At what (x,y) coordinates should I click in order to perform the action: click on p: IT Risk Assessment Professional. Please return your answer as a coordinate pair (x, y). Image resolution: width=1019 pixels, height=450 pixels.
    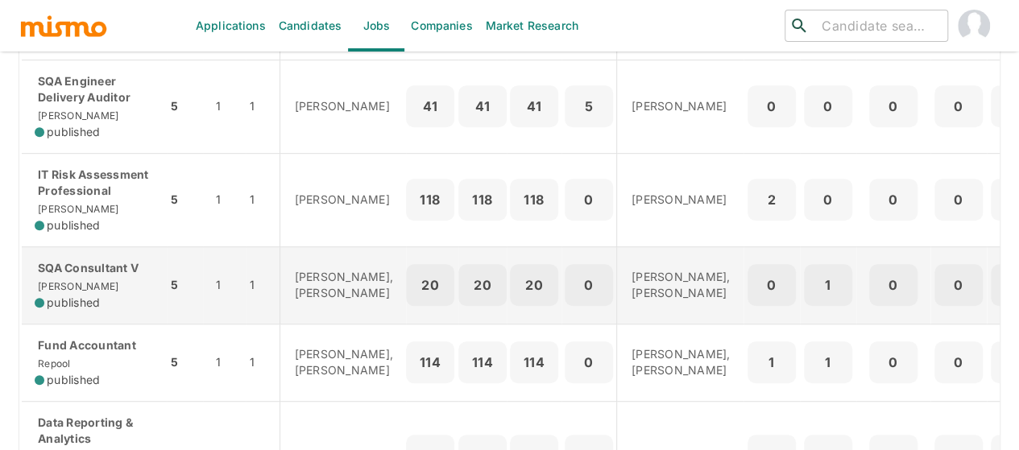
    Looking at the image, I should click on (94, 183).